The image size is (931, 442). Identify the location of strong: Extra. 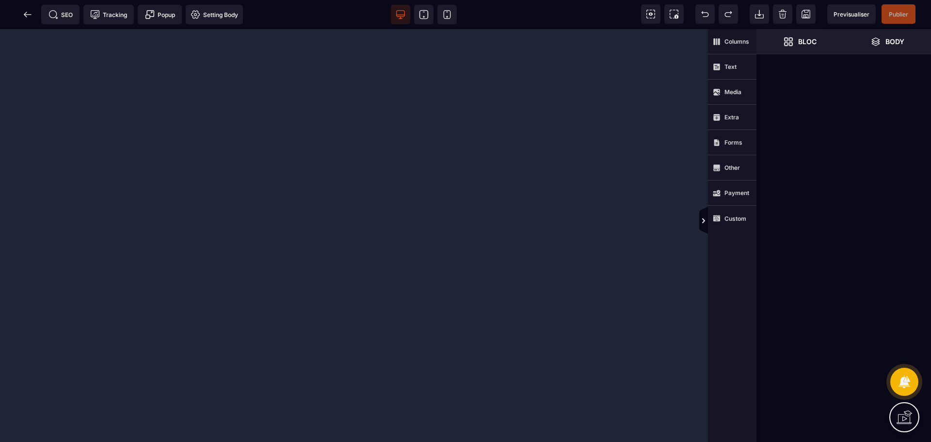
(731, 117).